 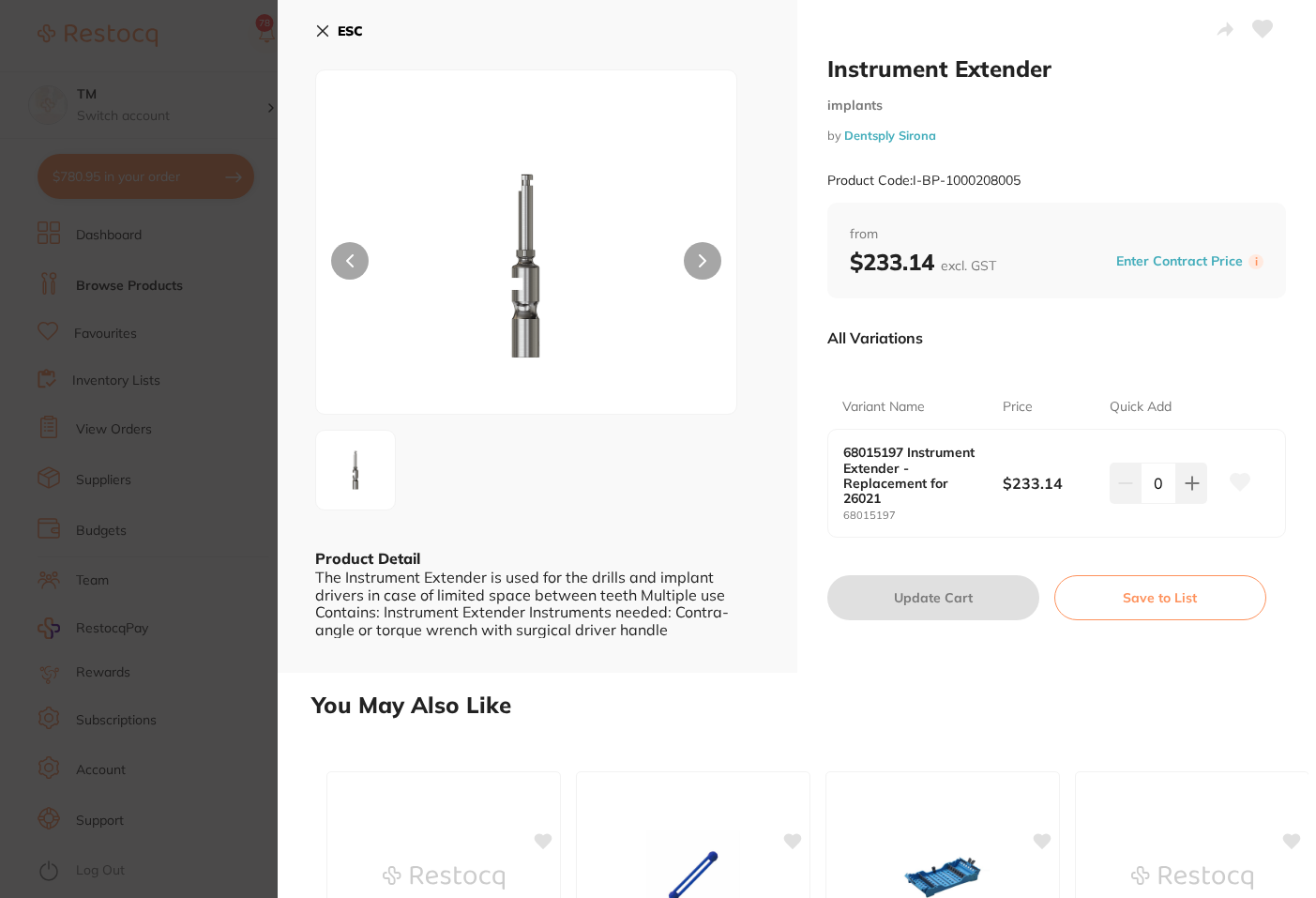 I want to click on h2: Instrument Extender, so click(x=1058, y=69).